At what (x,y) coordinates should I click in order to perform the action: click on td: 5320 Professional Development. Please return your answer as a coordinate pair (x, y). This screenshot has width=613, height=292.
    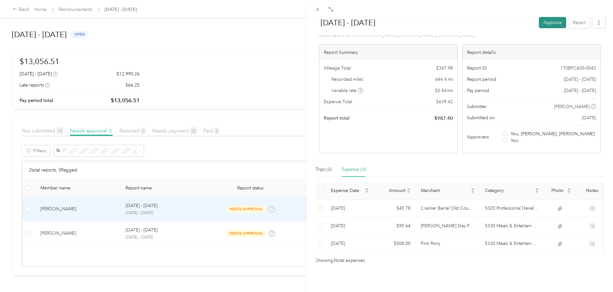
    Looking at the image, I should click on (512, 209).